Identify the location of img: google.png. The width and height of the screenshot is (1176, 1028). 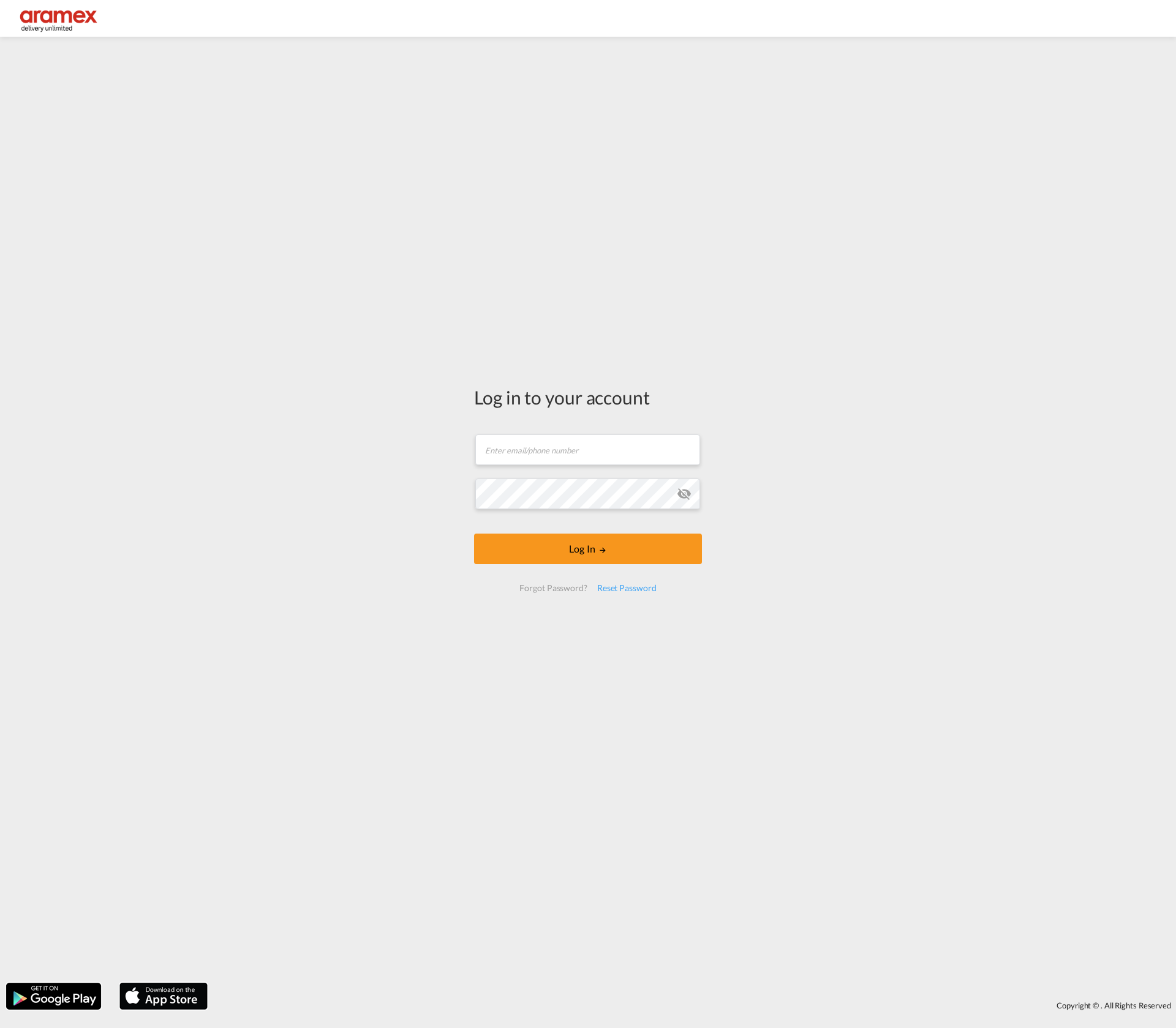
(53, 996).